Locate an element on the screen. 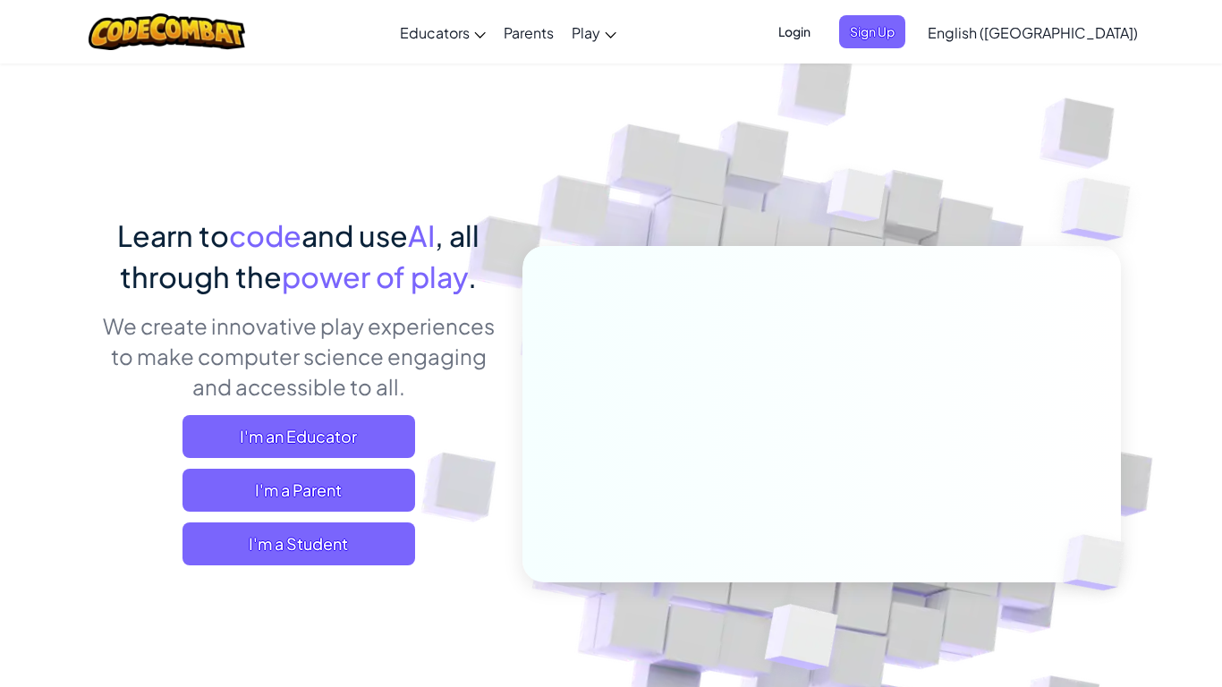 This screenshot has height=687, width=1222. span: Learn to is located at coordinates (173, 235).